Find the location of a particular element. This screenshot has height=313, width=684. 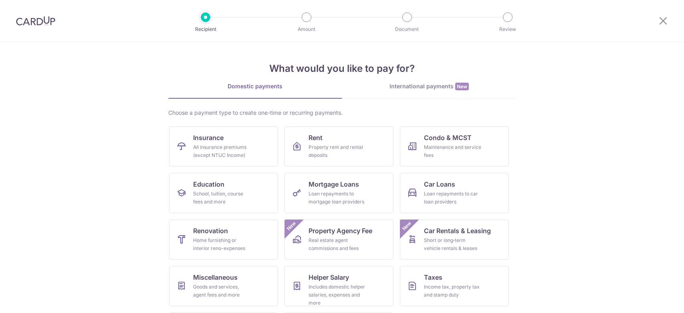

p: Recipient is located at coordinates (206, 29).